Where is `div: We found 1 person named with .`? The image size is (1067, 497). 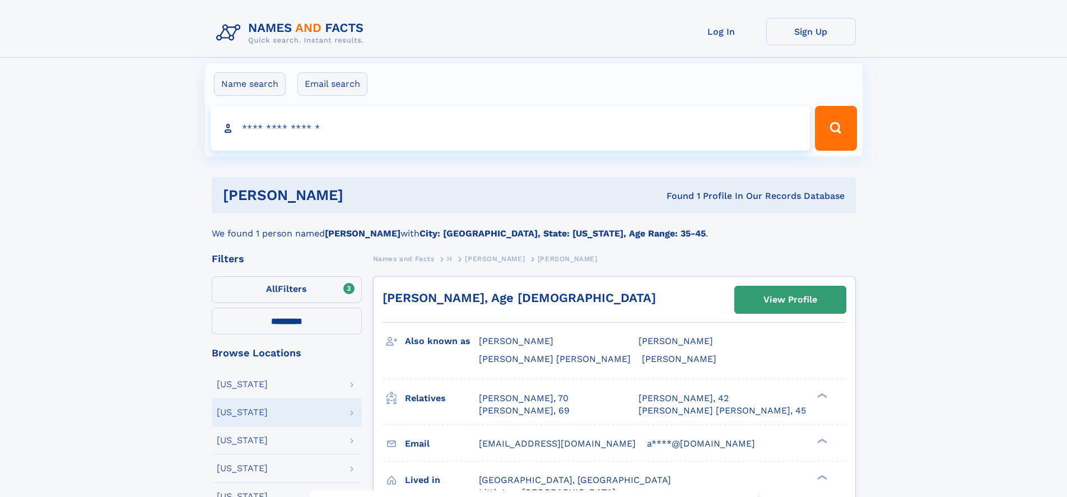 div: We found 1 person named with . is located at coordinates (534, 227).